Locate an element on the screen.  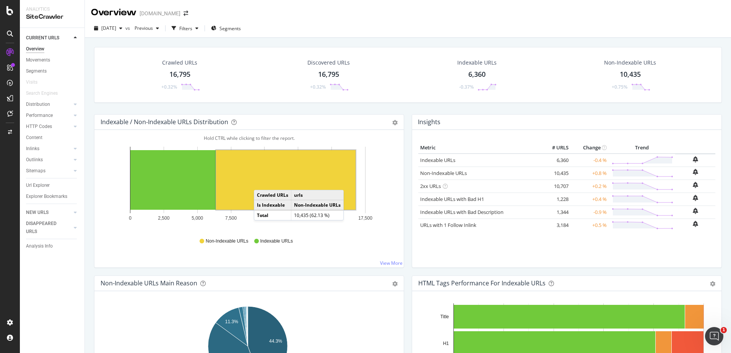
a: Outlinks is located at coordinates (49, 160).